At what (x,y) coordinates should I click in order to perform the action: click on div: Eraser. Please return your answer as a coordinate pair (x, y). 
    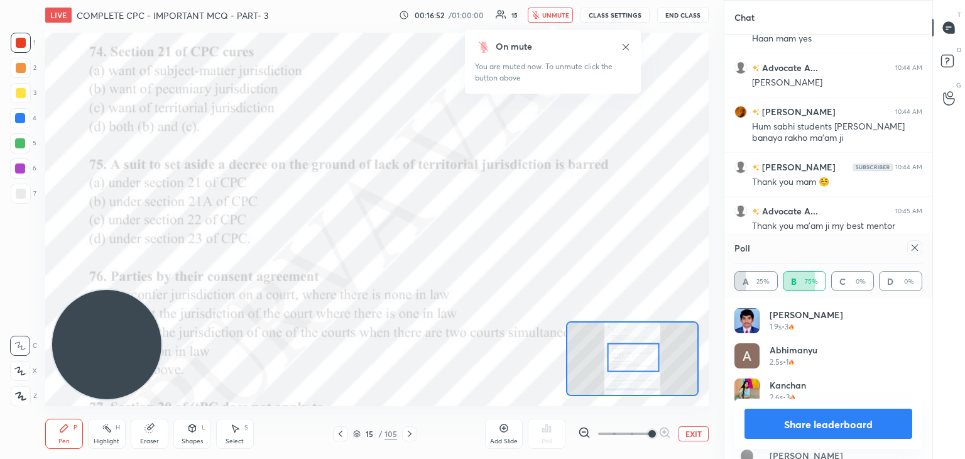
    Looking at the image, I should click on (149, 441).